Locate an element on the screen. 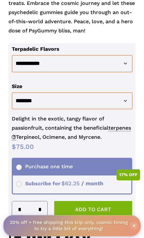  label: Terpadelic Flavors is located at coordinates (36, 49).